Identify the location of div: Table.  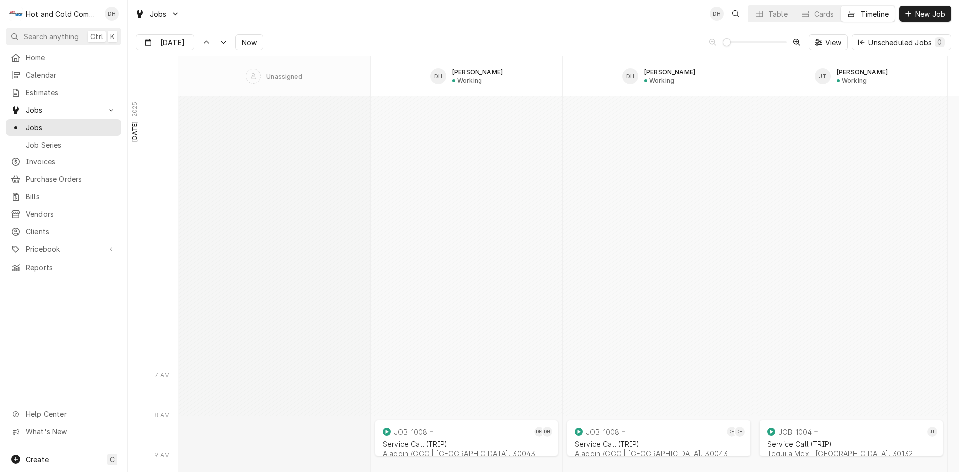
(777, 14).